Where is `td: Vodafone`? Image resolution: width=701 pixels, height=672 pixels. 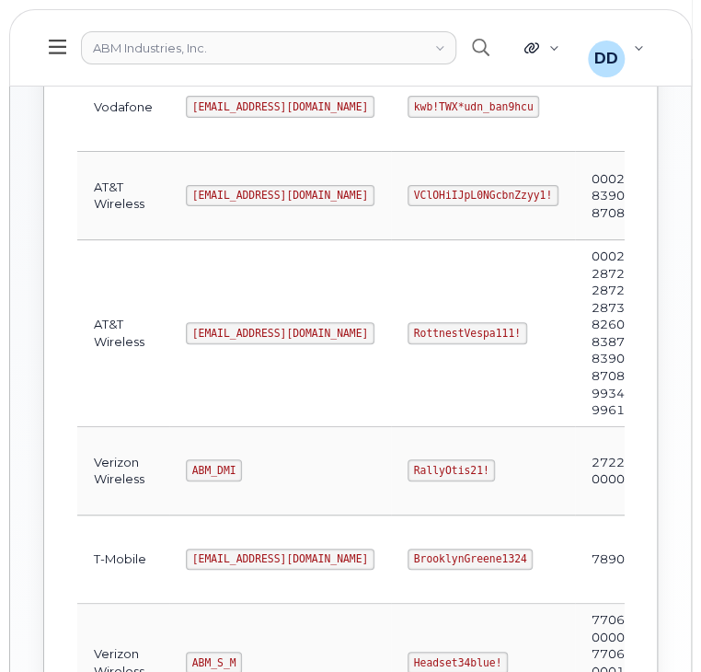 td: Vodafone is located at coordinates (123, 108).